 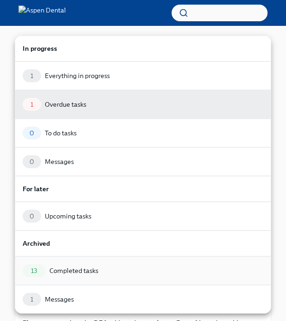 I want to click on span: 13, so click(x=34, y=270).